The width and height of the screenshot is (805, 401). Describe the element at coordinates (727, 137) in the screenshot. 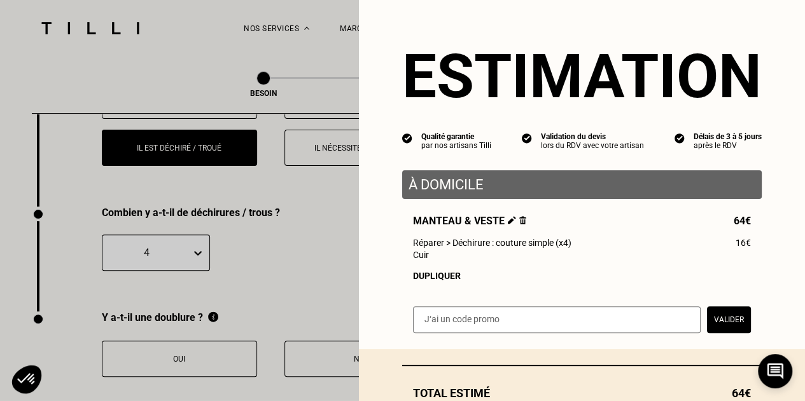

I see `div: Délais de 3 à 5 jours` at that location.